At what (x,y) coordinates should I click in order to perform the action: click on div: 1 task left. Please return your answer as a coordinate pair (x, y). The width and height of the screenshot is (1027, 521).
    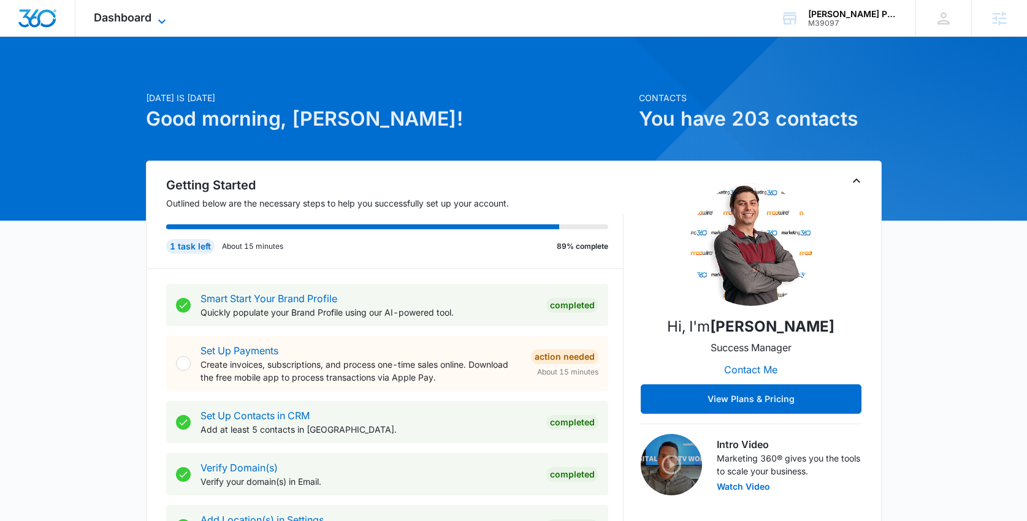
    Looking at the image, I should click on (190, 246).